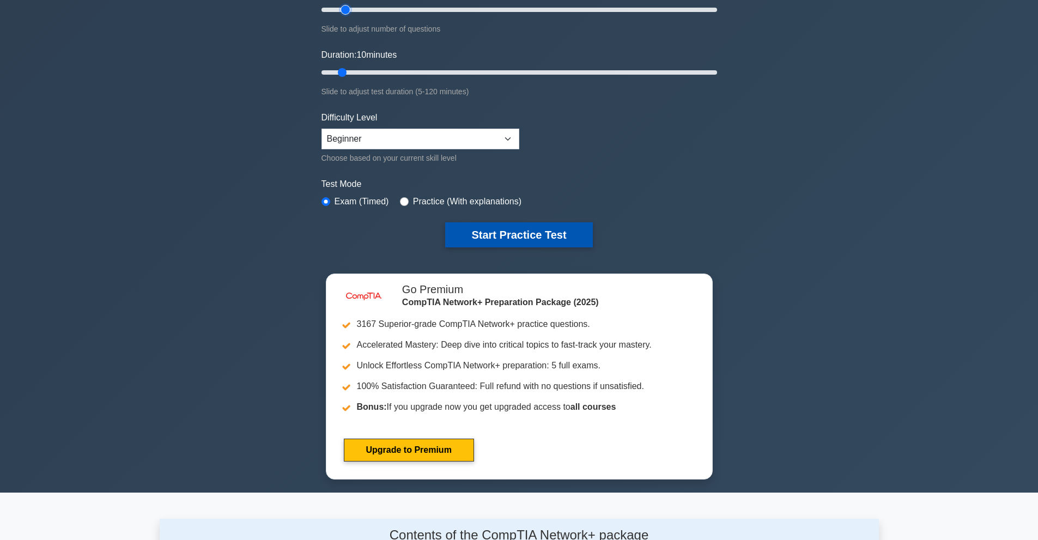 The height and width of the screenshot is (540, 1038). What do you see at coordinates (408, 450) in the screenshot?
I see `a: Upgrade to Premium` at bounding box center [408, 450].